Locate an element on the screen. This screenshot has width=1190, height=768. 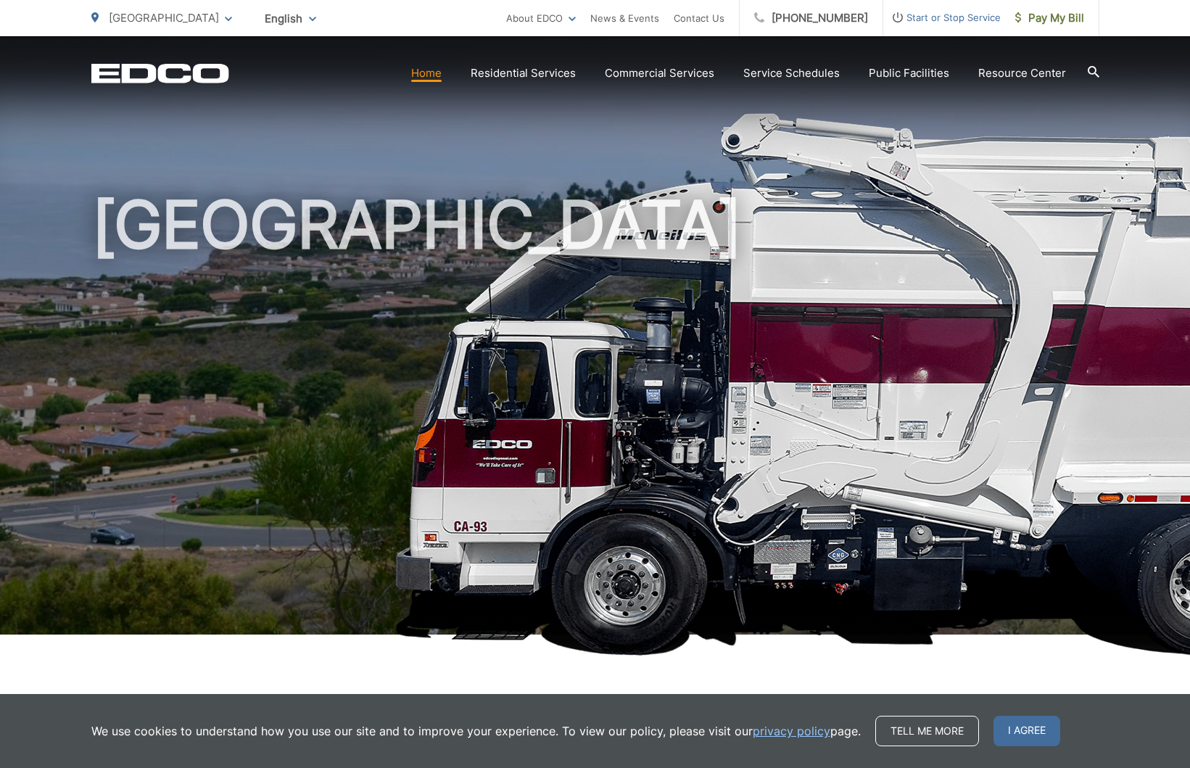
a: About EDCO is located at coordinates (541, 18).